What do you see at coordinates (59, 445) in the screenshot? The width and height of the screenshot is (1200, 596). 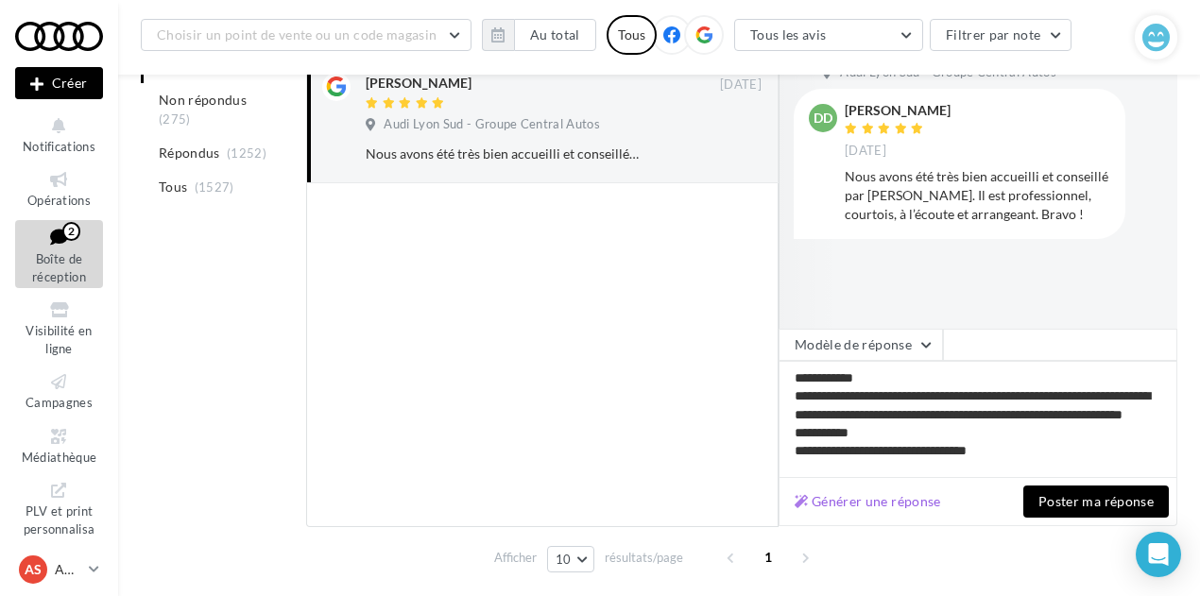 I see `a: Médiathèque` at bounding box center [59, 445].